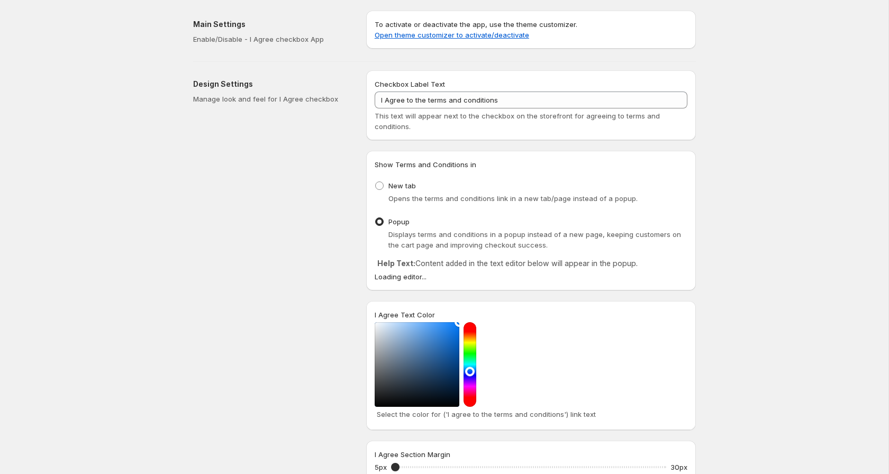 The width and height of the screenshot is (889, 474). I want to click on span: Checkbox Label Text, so click(410, 84).